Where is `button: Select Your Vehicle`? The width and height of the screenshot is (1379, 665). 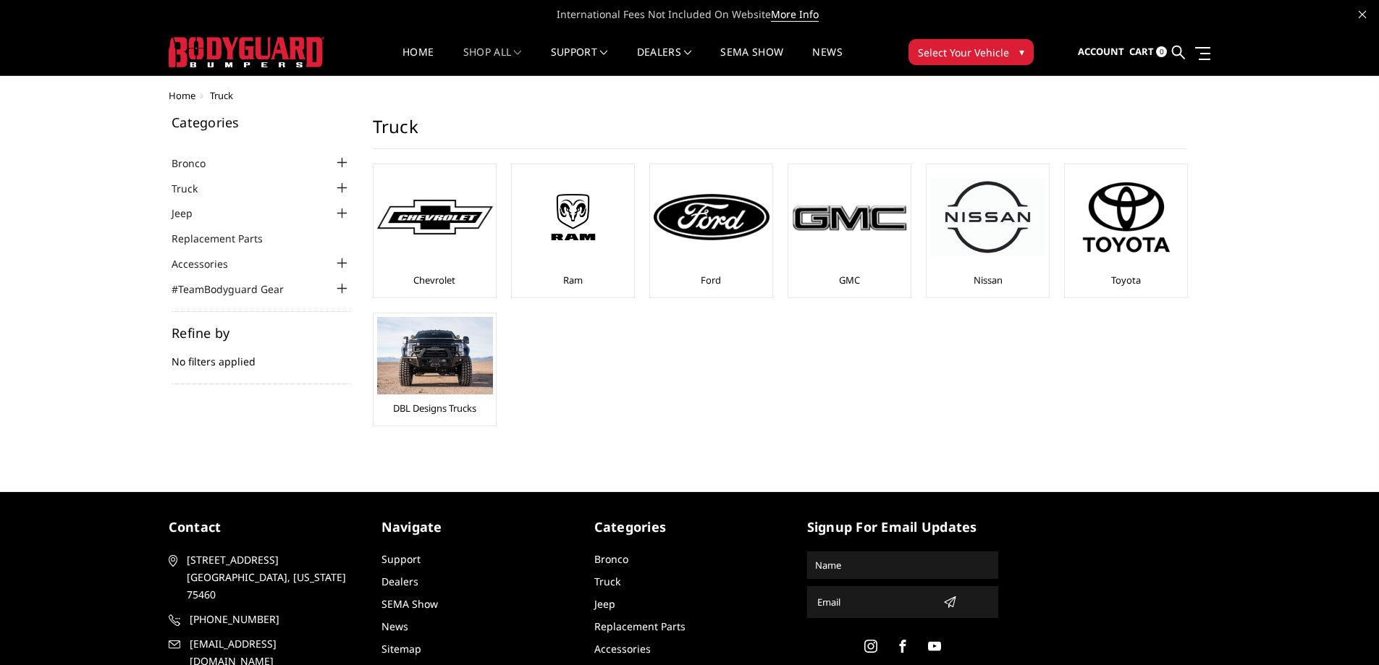 button: Select Your Vehicle is located at coordinates (971, 52).